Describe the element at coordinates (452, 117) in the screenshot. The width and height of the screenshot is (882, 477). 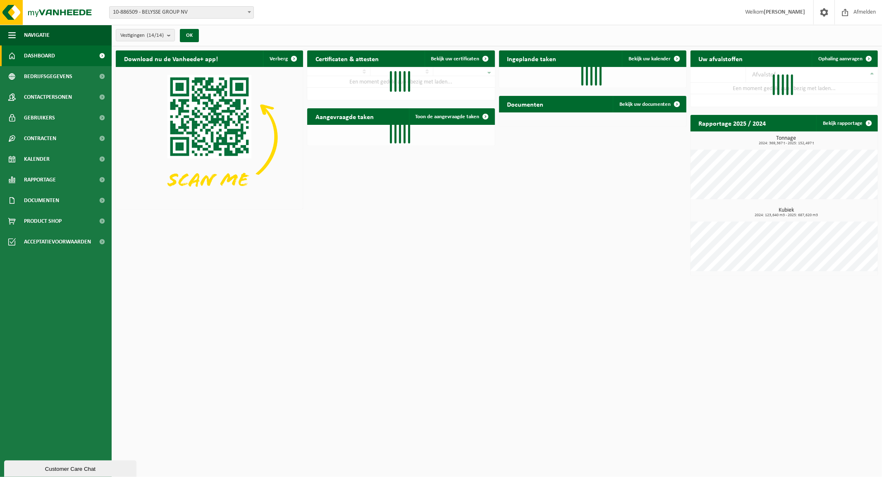
I see `a: Toon de aangevraagde taken` at that location.